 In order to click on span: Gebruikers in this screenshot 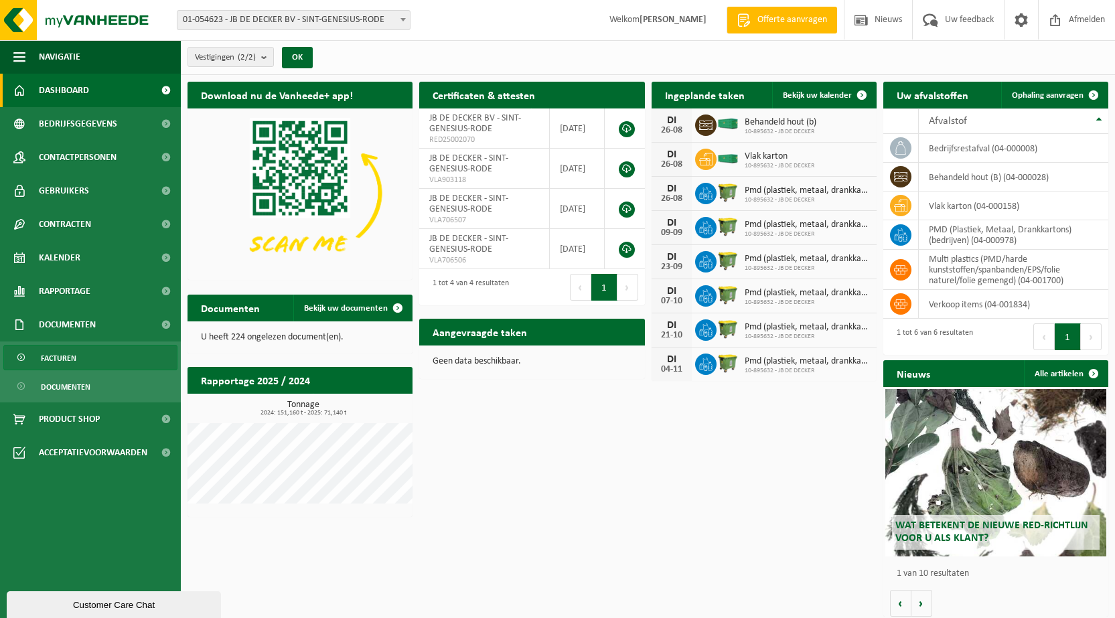, I will do `click(64, 191)`.